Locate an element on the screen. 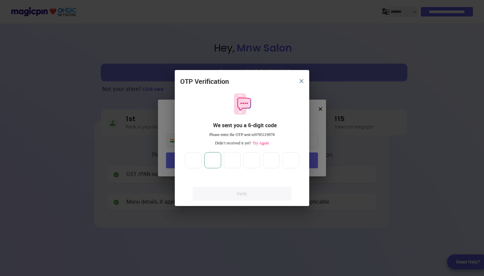 This screenshot has width=484, height=276. button: close is located at coordinates (302, 81).